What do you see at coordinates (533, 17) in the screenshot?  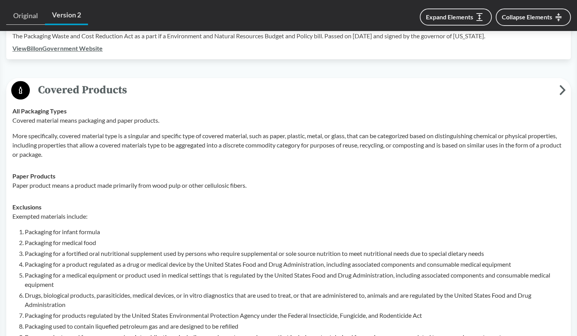 I see `button: Collapse Elements` at bounding box center [533, 17].